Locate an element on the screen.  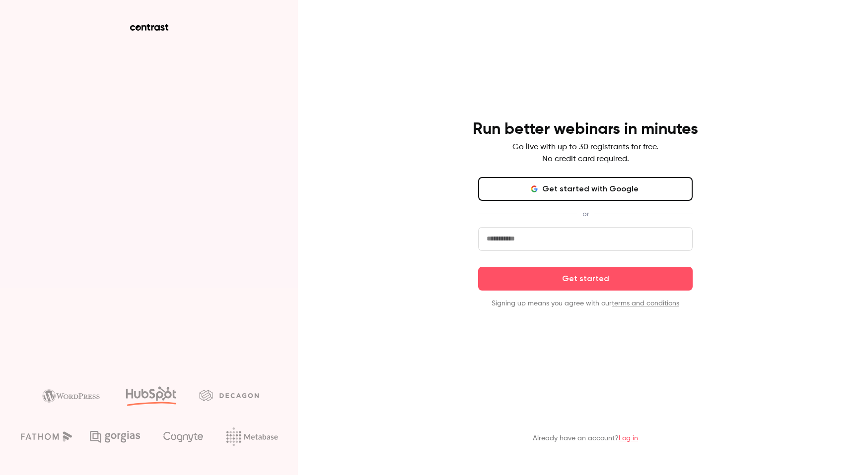
p: Already have an account? is located at coordinates (585, 439).